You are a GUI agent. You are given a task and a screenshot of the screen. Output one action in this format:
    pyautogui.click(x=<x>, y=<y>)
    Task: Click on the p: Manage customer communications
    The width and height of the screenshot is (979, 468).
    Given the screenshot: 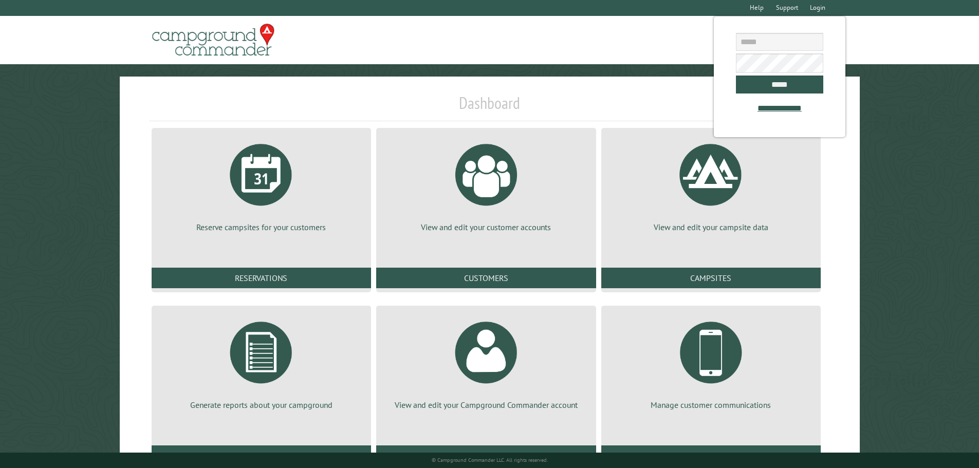 What is the action you would take?
    pyautogui.click(x=711, y=405)
    